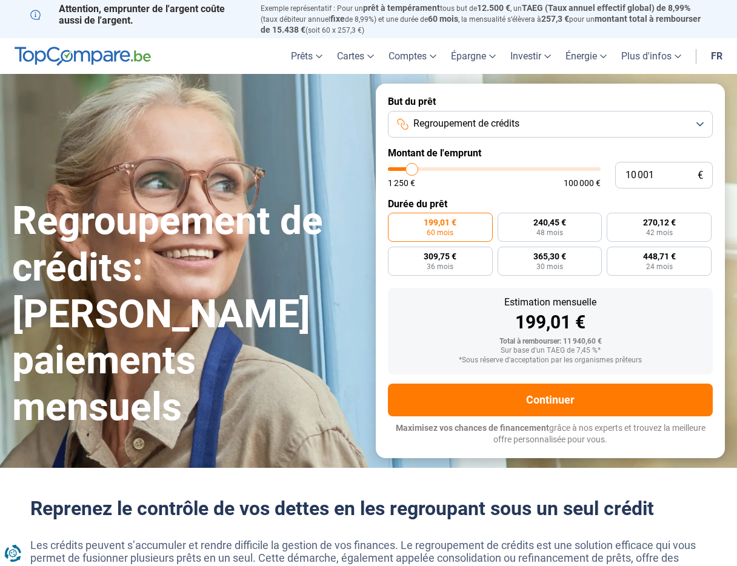 This screenshot has width=737, height=566. What do you see at coordinates (493, 8) in the screenshot?
I see `span: 12.500 €` at bounding box center [493, 8].